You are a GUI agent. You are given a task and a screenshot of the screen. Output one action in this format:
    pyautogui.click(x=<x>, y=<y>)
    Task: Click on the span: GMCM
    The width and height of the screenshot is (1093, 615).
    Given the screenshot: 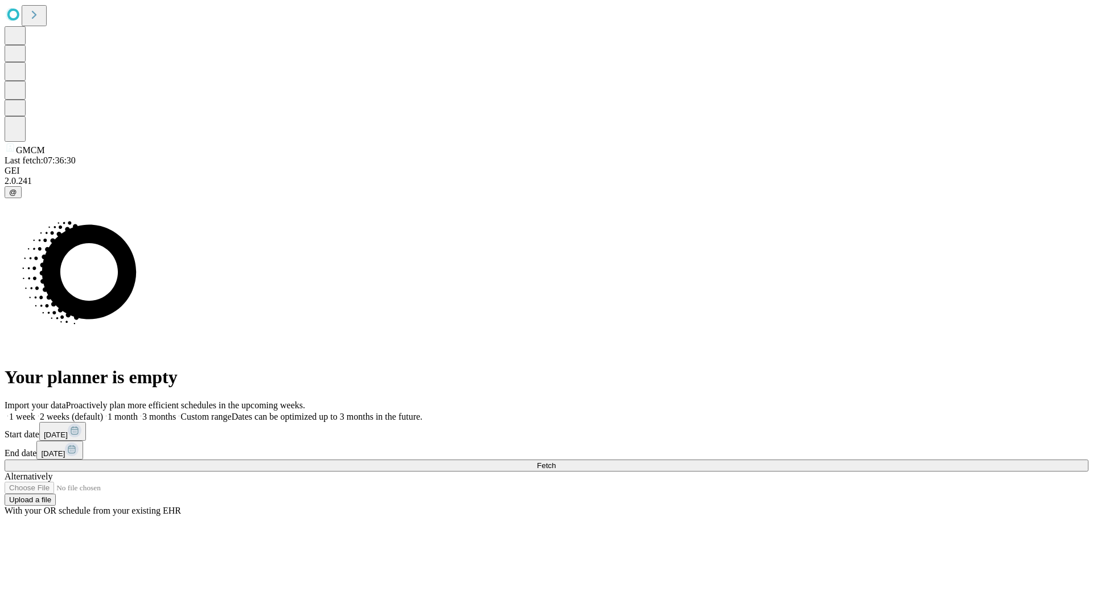 What is the action you would take?
    pyautogui.click(x=30, y=150)
    